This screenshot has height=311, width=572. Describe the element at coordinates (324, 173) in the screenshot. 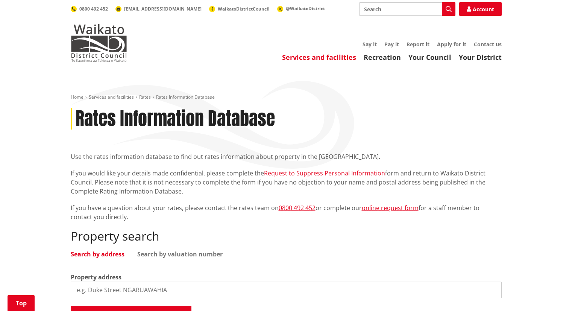

I see `a: Request to Suppress Personal Information` at that location.